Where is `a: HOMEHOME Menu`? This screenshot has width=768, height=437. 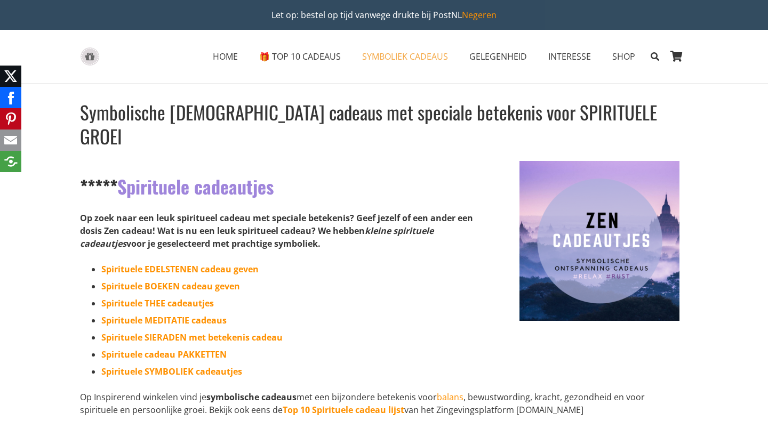
a: HOMEHOME Menu is located at coordinates (225, 57).